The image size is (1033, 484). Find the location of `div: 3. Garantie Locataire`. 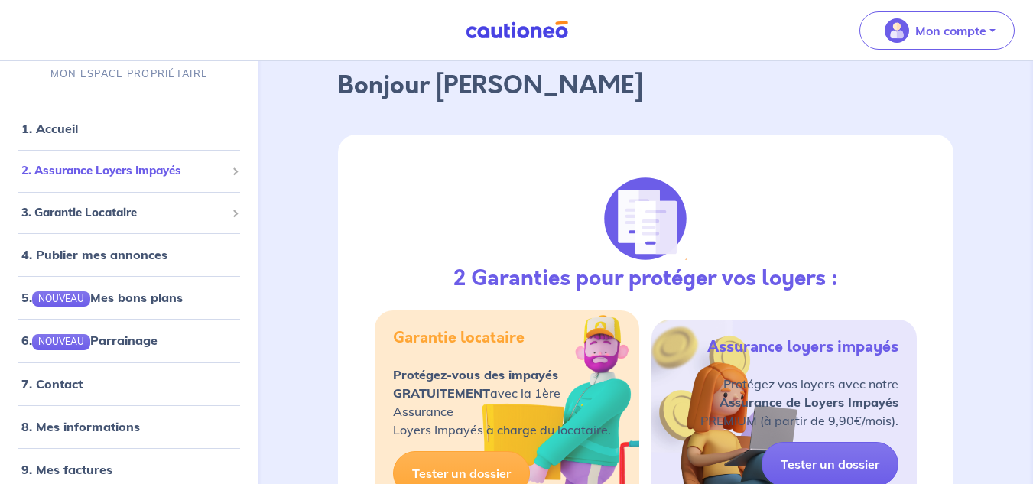

div: 3. Garantie Locataire is located at coordinates (129, 213).